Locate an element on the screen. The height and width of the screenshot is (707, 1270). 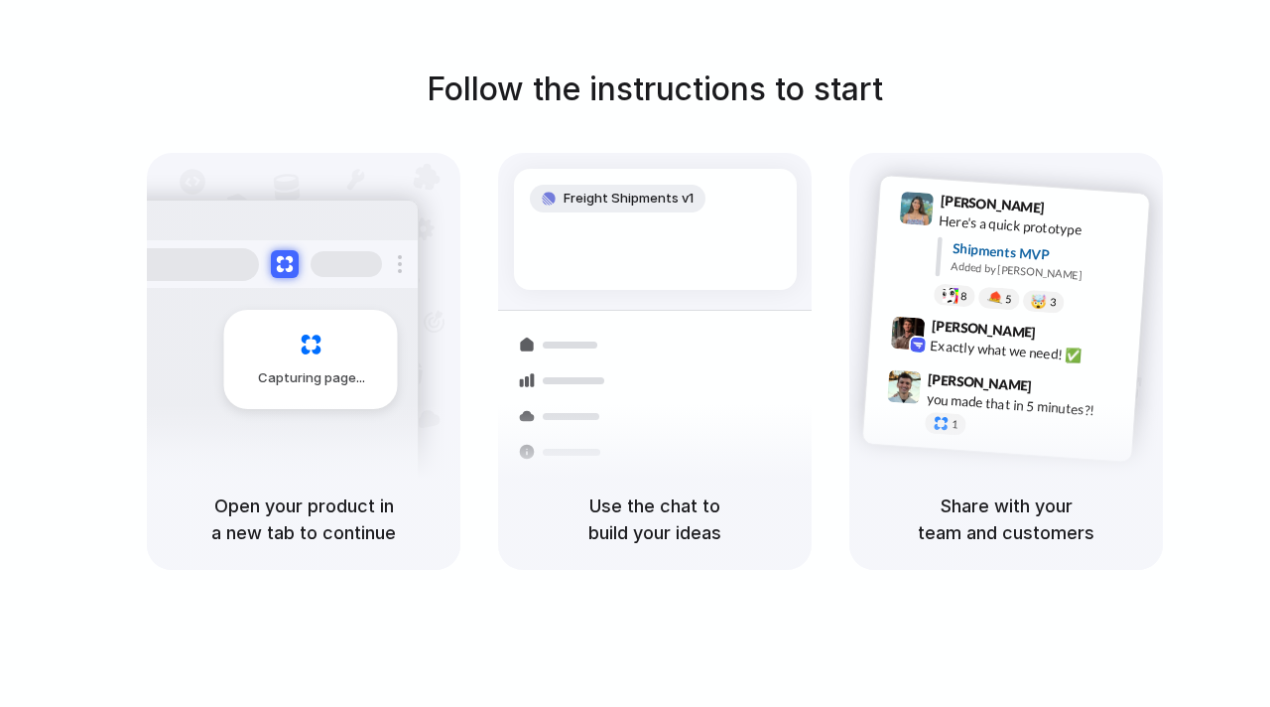
h1: Follow the instructions to start is located at coordinates (655, 89).